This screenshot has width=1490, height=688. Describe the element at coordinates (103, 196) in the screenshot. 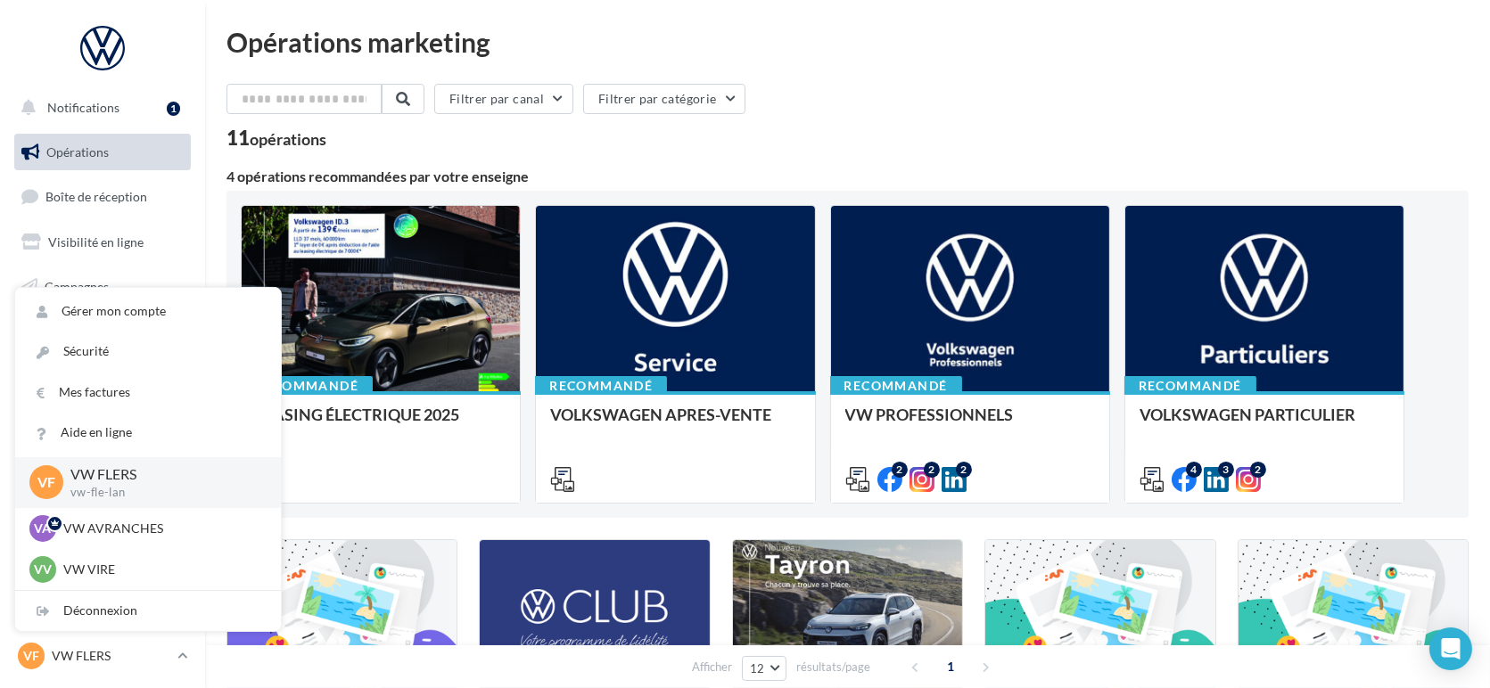

I see `a: Boîte de réception` at that location.